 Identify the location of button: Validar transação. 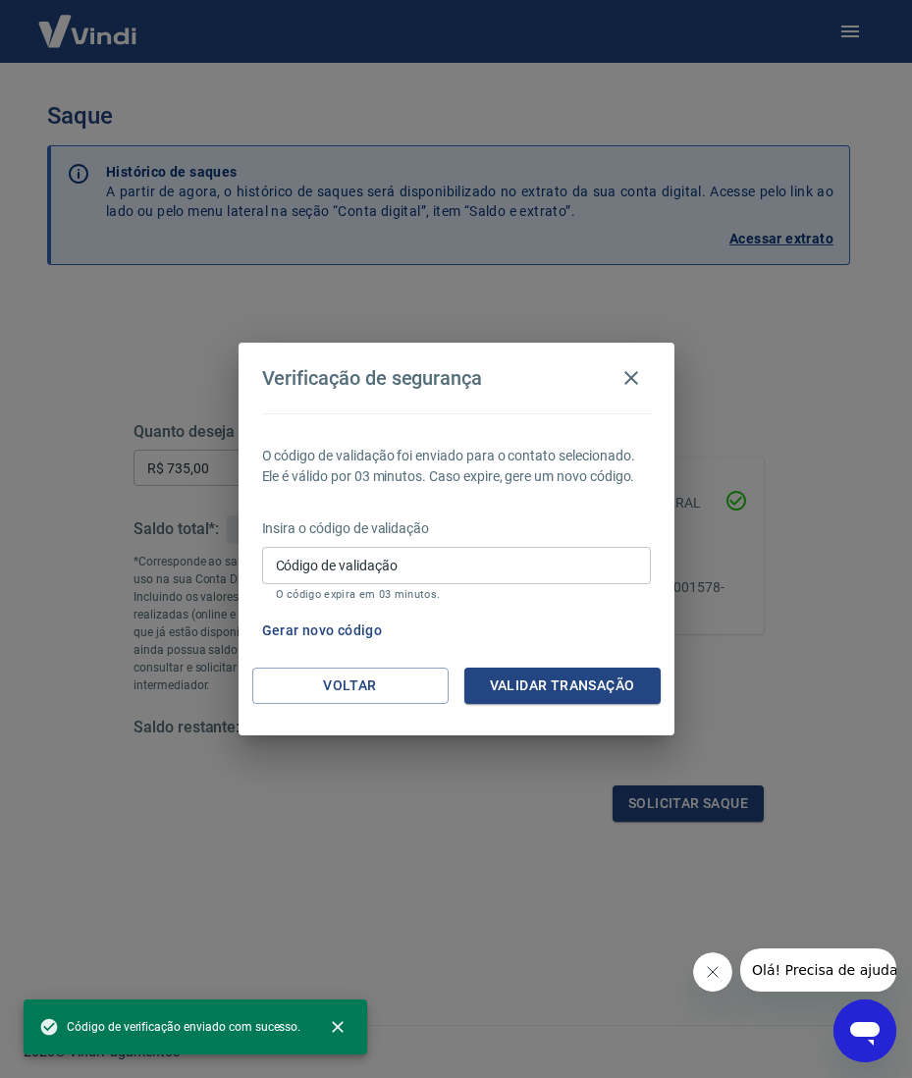
(562, 685).